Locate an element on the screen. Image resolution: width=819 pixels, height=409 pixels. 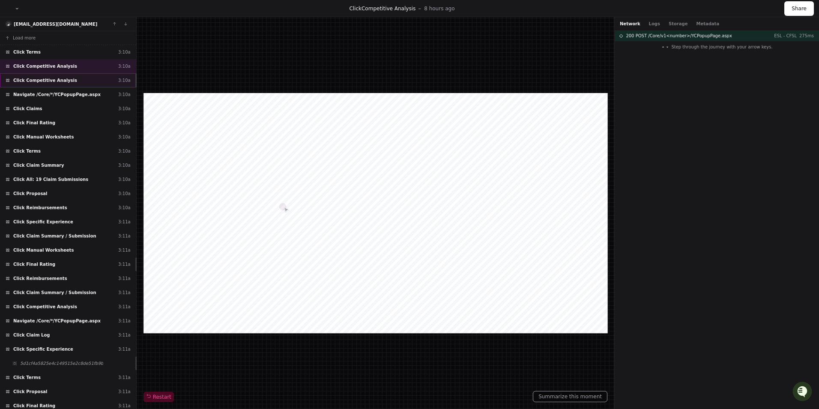
p: 8 hours ago is located at coordinates (439, 9).